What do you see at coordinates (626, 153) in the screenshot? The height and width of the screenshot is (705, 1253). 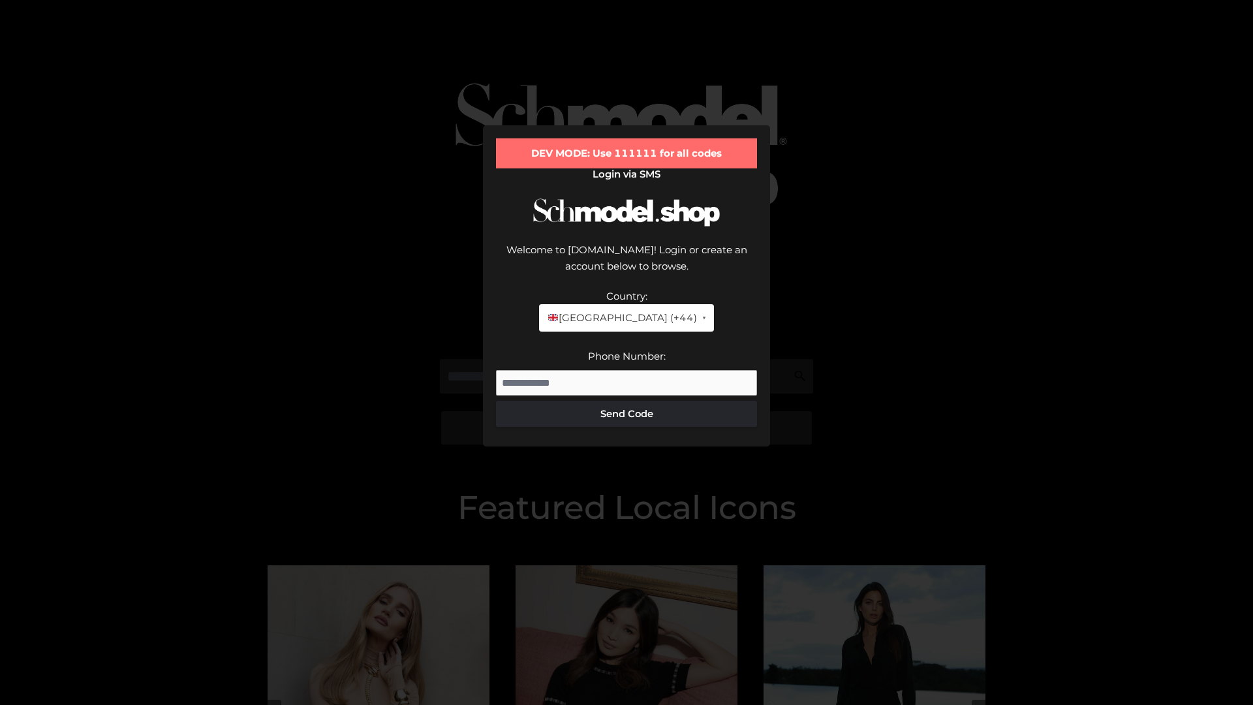 I see `div: DEV MODE: Use 111111 for all codes` at bounding box center [626, 153].